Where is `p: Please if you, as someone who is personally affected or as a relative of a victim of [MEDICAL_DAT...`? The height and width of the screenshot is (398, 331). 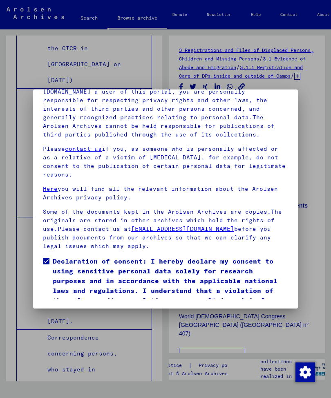
p: Please if you, as someone who is personally affected or as a relative of a victim of [MEDICAL_DAT... is located at coordinates (166, 162).